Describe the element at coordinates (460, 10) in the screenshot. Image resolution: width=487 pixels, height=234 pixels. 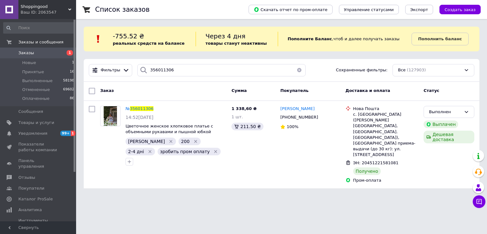
I see `span: Создать заказ` at that location.